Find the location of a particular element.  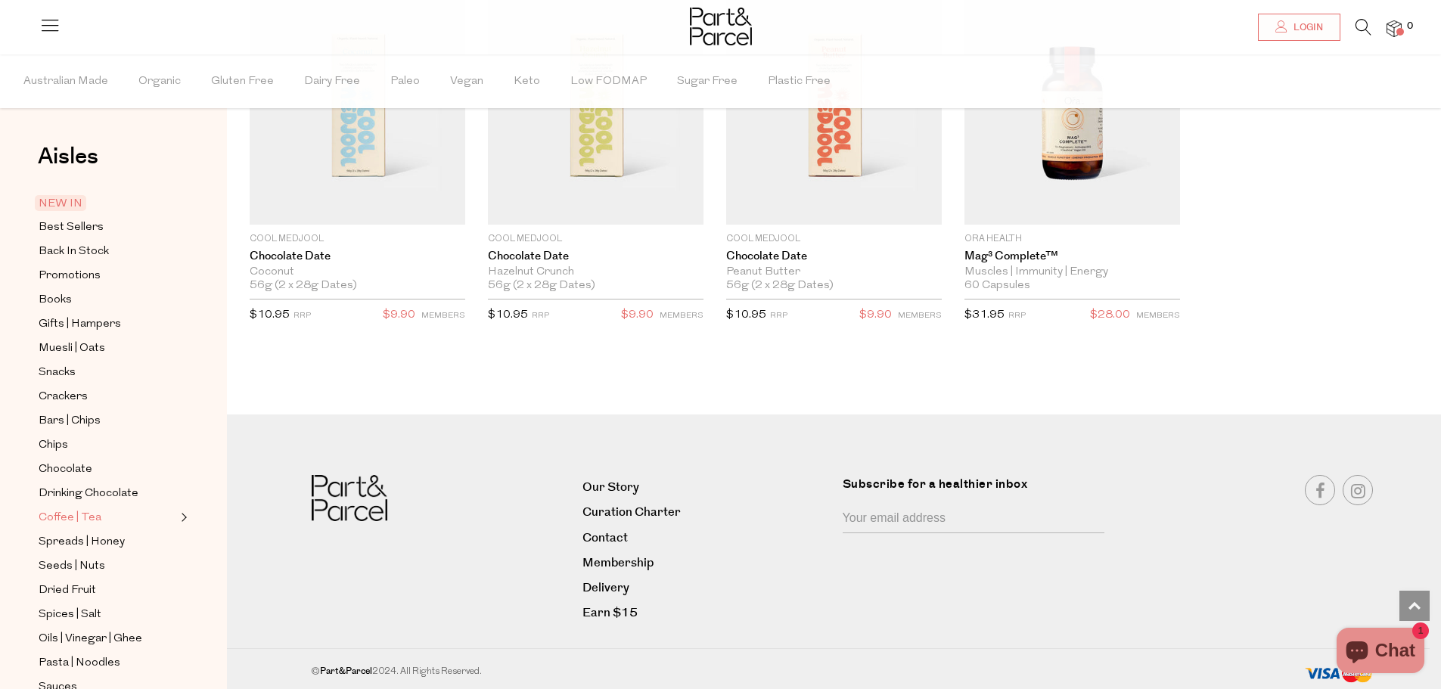

span: Seeds | Nuts is located at coordinates (72, 567).